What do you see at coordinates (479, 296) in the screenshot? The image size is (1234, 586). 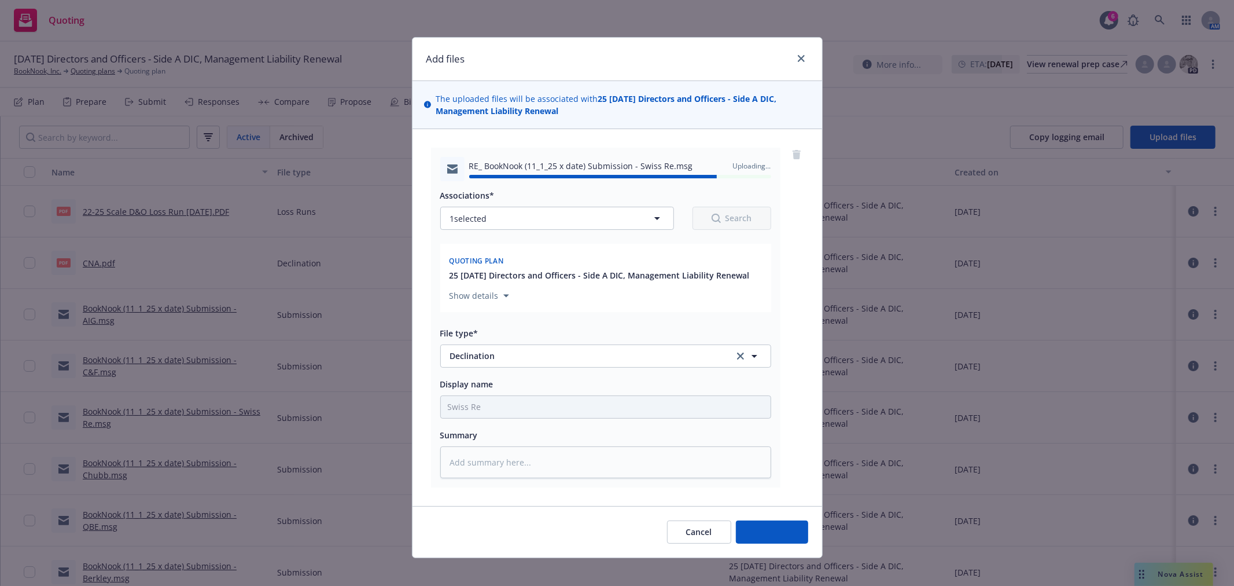 I see `button: Show details` at bounding box center [479, 296].